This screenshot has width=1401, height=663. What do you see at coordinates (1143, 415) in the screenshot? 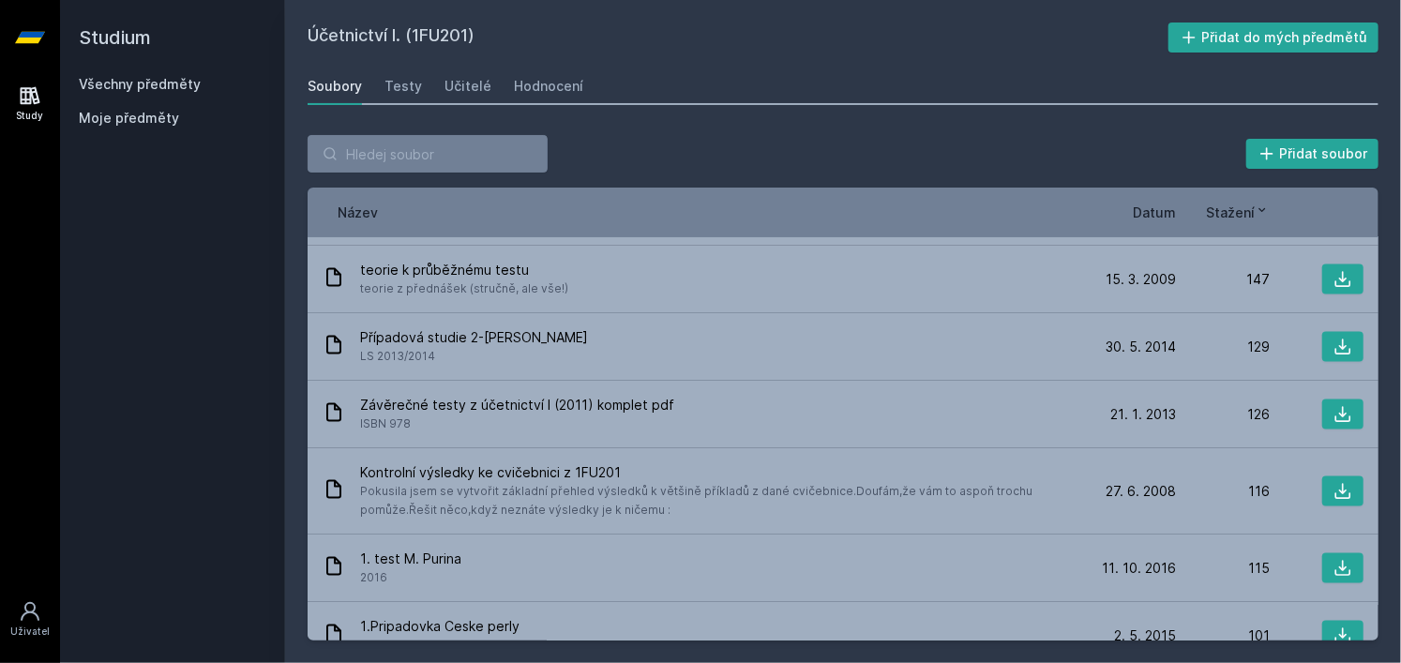
I see `span: 21. 1. 2013` at bounding box center [1143, 415].